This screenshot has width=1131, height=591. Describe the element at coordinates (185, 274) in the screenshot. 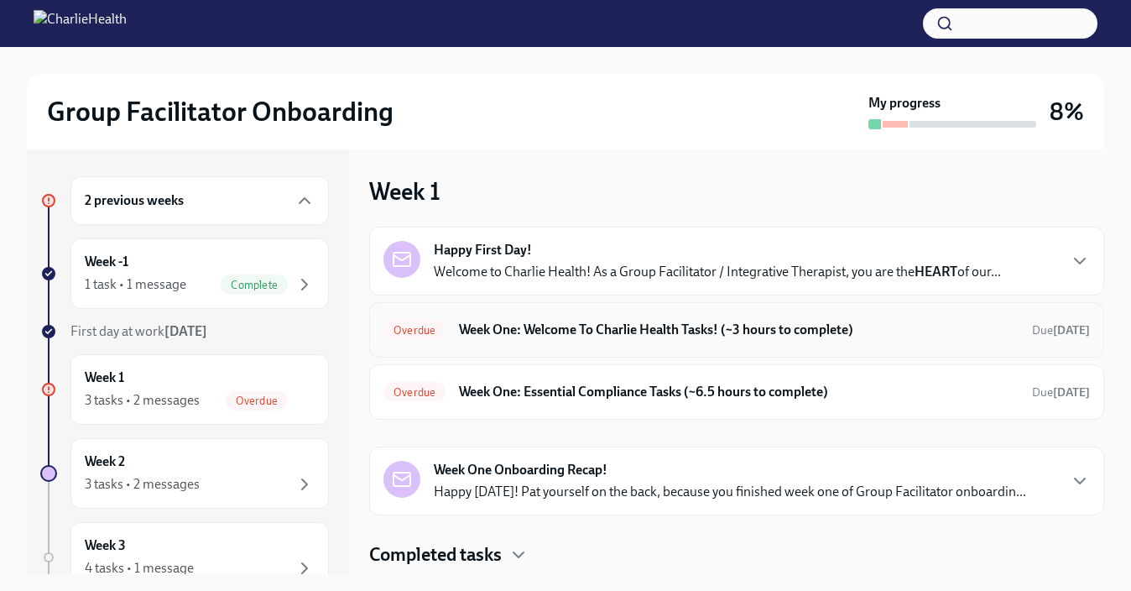

I see `a: Week -11 task • 1 messageComplete` at that location.